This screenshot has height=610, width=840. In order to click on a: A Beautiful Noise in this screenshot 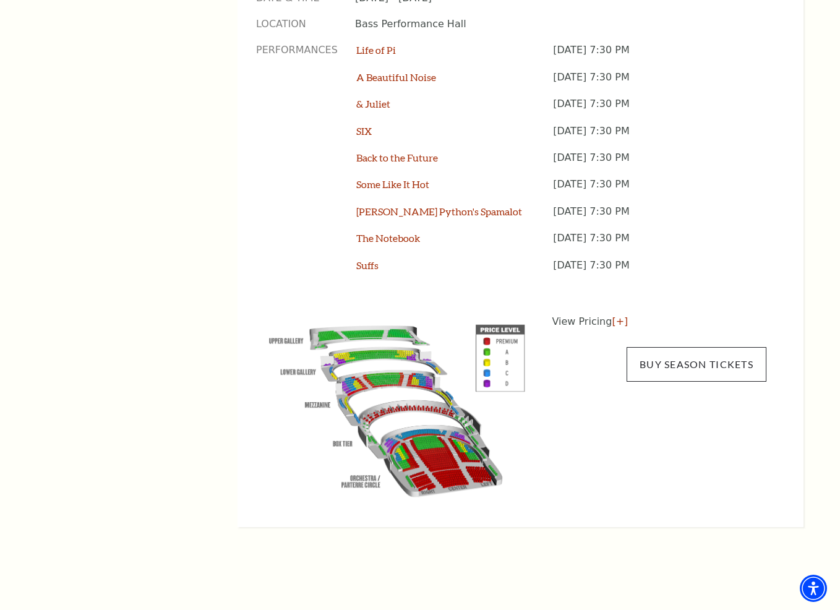, I will do `click(396, 77)`.